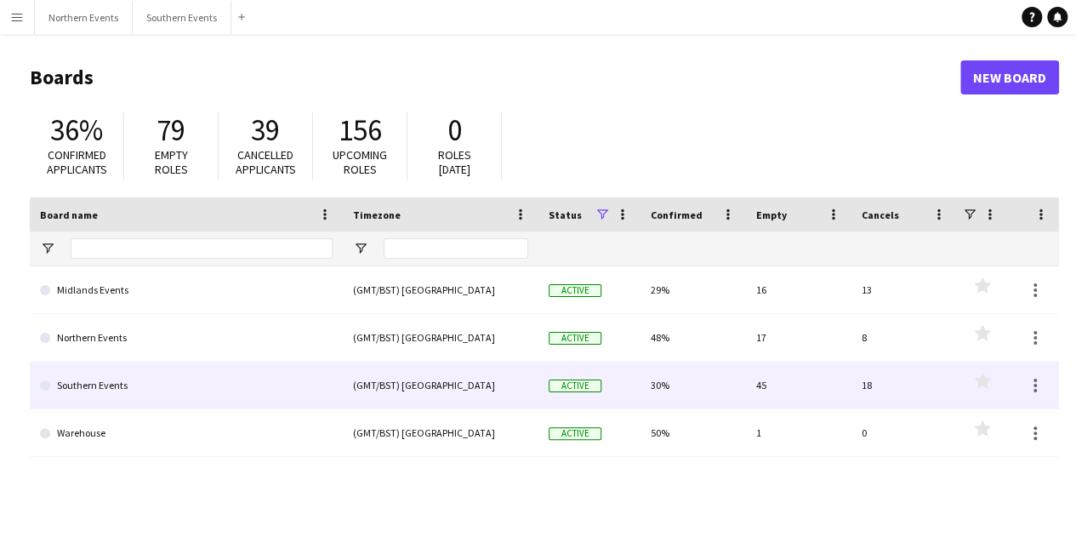  What do you see at coordinates (693, 384) in the screenshot?
I see `div: 30%` at bounding box center [693, 384].